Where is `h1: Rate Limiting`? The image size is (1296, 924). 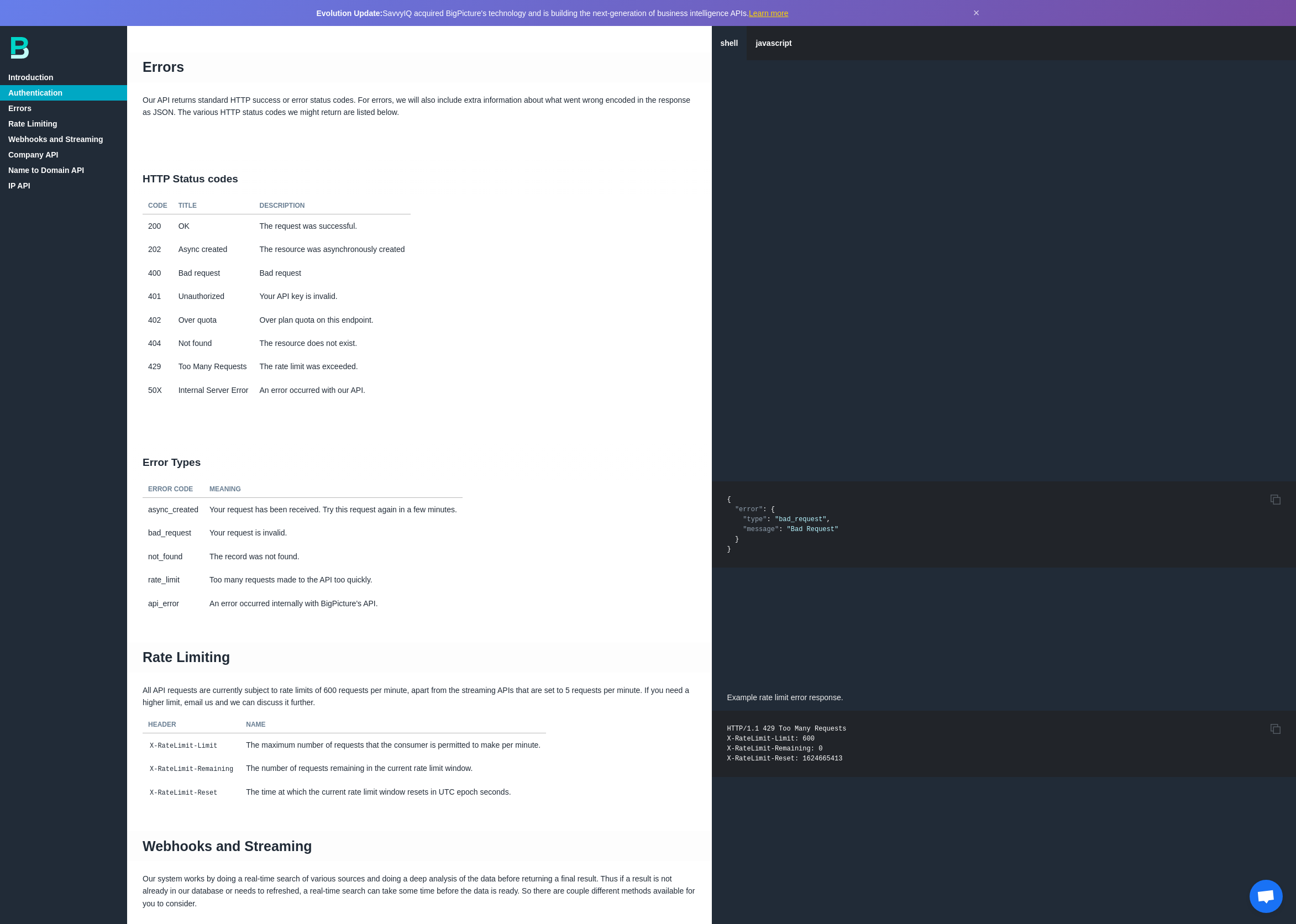
h1: Rate Limiting is located at coordinates (420, 657).